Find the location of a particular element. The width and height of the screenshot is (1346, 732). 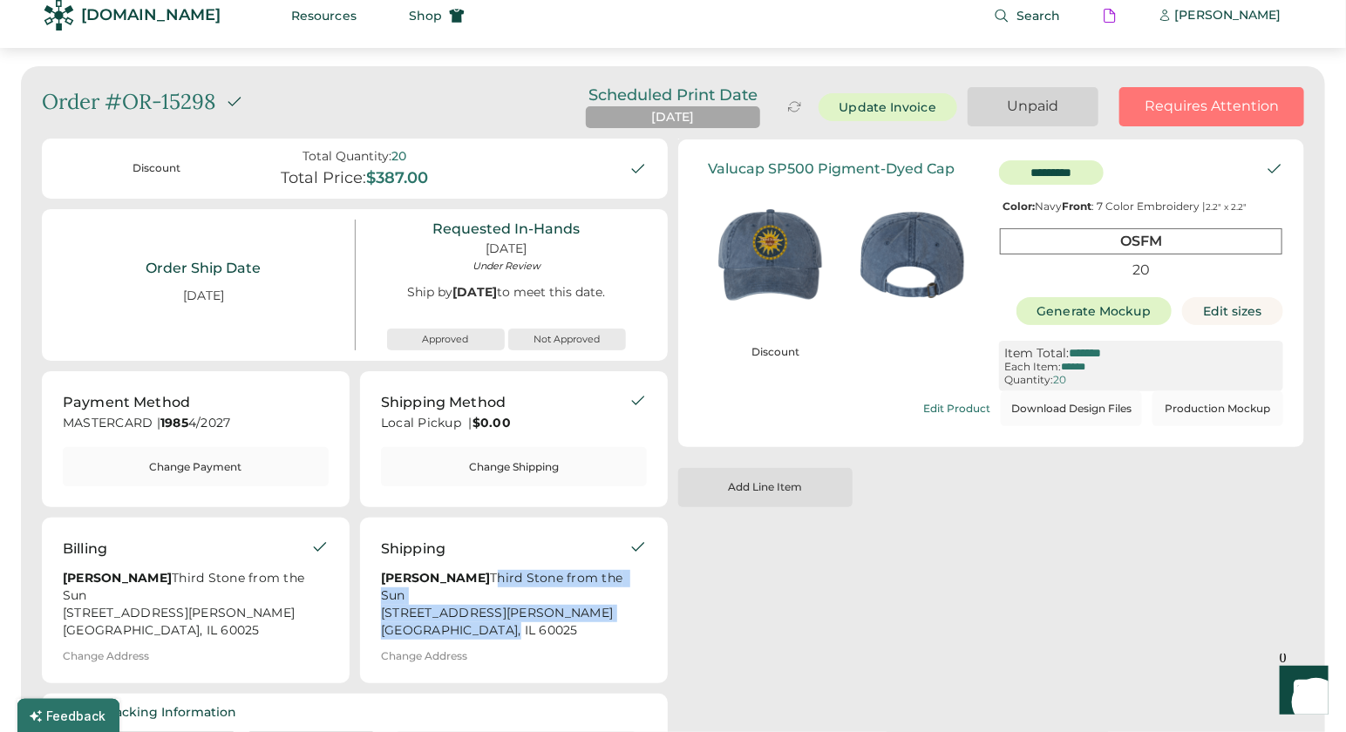

strong: Color: is located at coordinates (1018, 206).